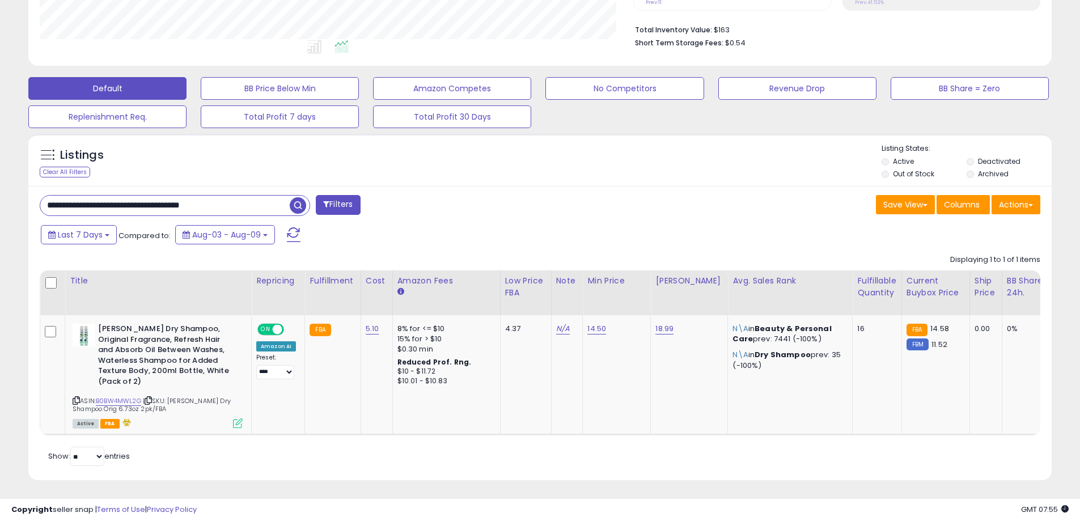  Describe the element at coordinates (280, 88) in the screenshot. I see `button: BB Price Below Min` at that location.